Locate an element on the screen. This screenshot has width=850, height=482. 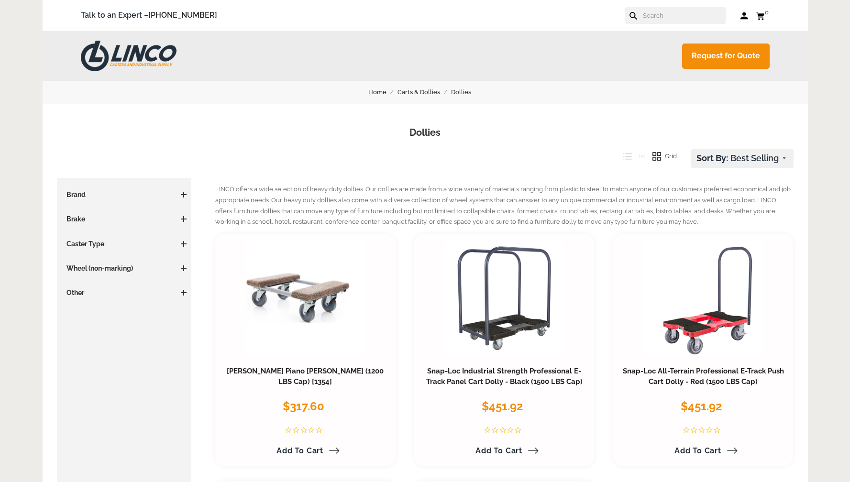
a: Home is located at coordinates (383, 92).